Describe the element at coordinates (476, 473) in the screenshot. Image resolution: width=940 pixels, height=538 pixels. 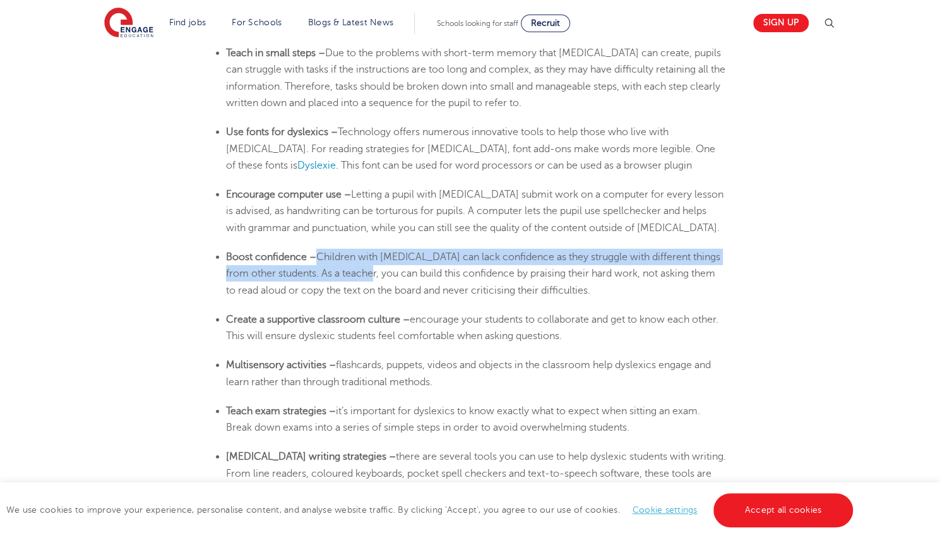
I see `span: there are several tools you can use to help dyslexic students with writing. From line readers, co...` at that location.